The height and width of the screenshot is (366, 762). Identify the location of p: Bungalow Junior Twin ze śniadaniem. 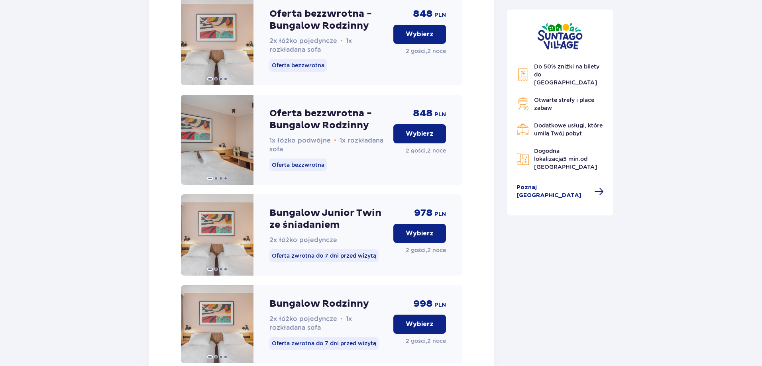
(328, 219).